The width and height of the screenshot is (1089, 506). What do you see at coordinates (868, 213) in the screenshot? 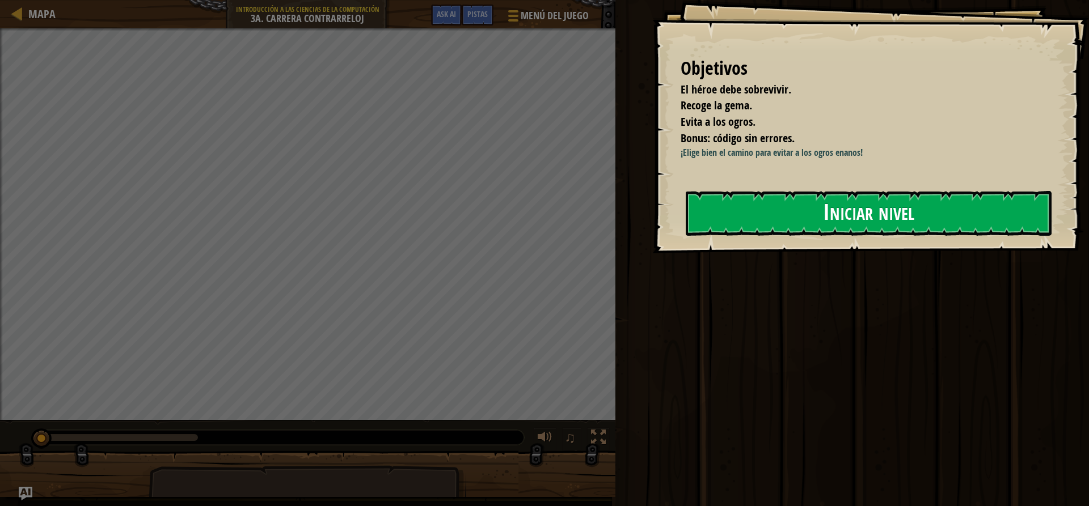
I see `button: Iniciar nivel` at bounding box center [868, 213].